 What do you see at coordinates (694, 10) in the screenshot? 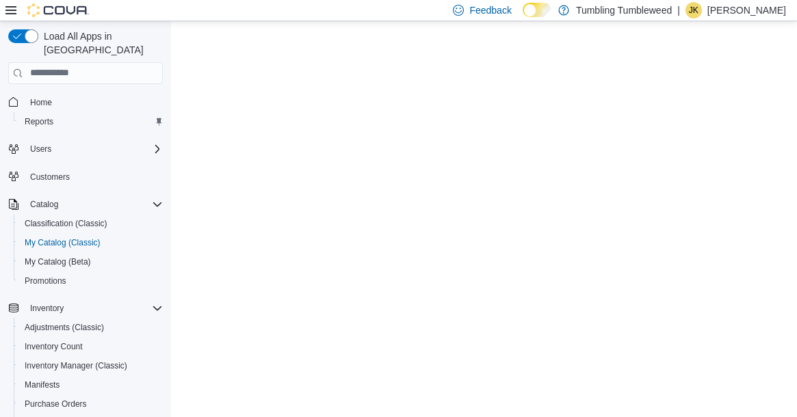
I see `div: Jessica Knight` at bounding box center [694, 10].